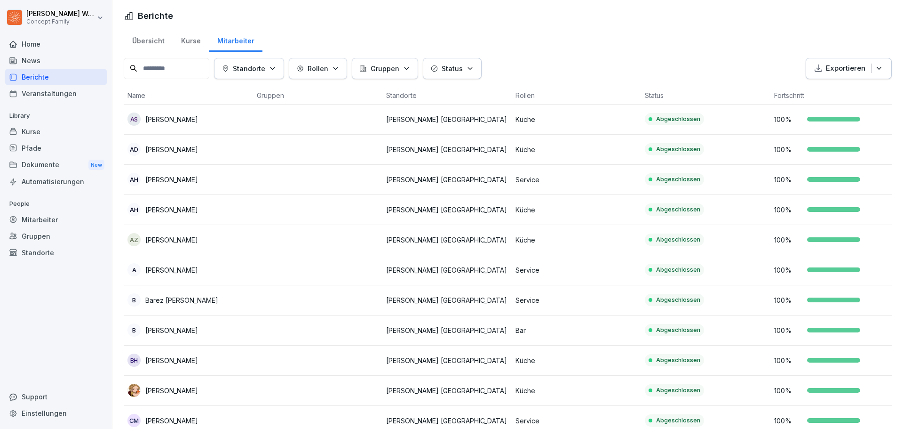  What do you see at coordinates (56, 116) in the screenshot?
I see `p: Library` at bounding box center [56, 116].